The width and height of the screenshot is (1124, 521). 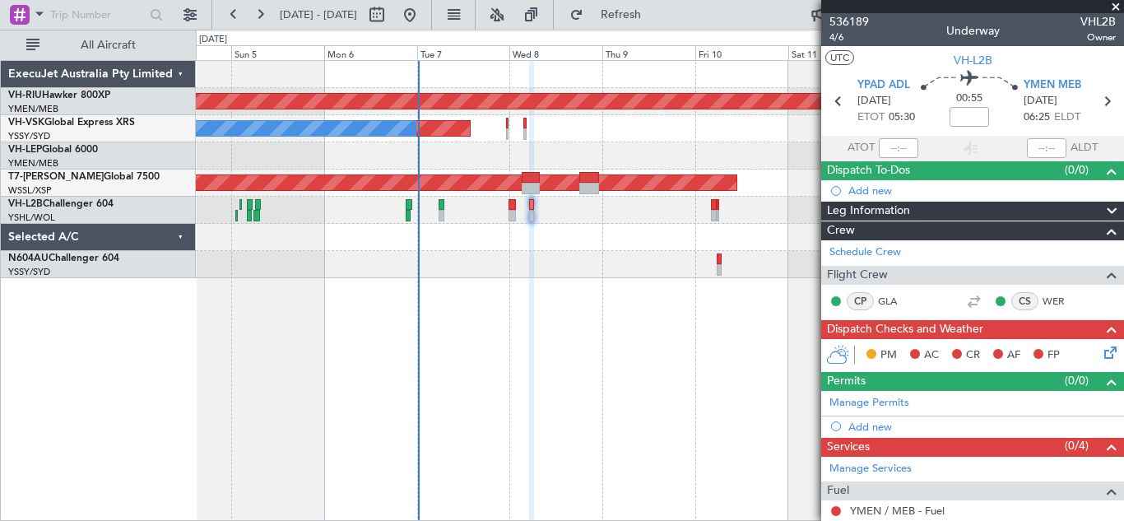 What do you see at coordinates (860, 148) in the screenshot?
I see `span: ATOT` at bounding box center [860, 148].